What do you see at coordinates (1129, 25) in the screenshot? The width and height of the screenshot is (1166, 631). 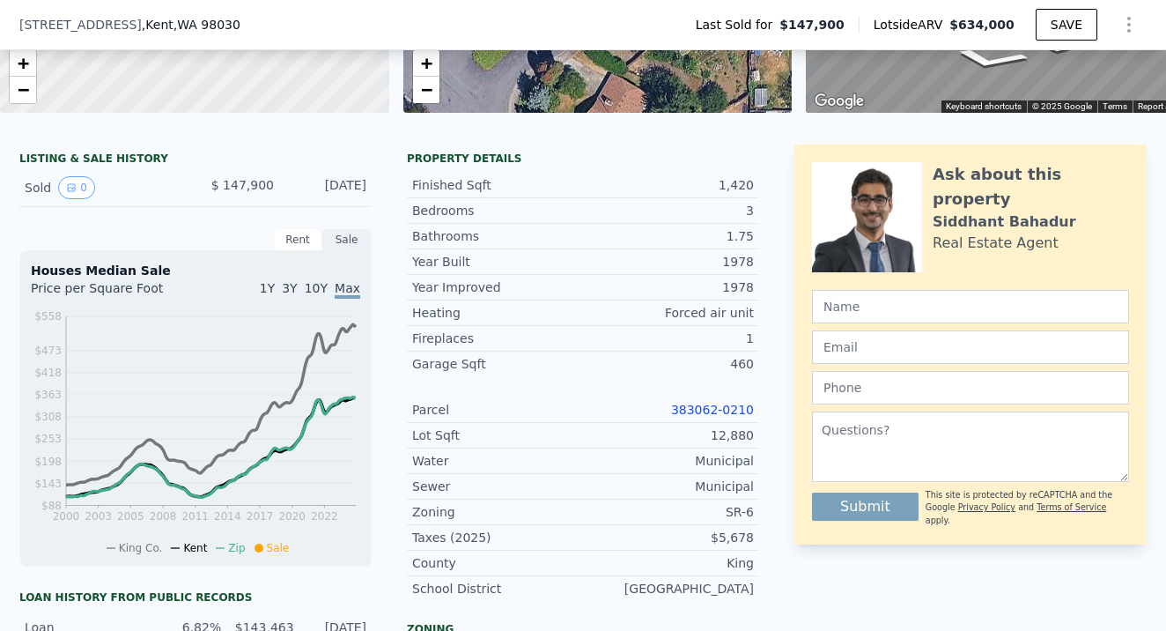 I see `button: Show Options` at bounding box center [1129, 25].